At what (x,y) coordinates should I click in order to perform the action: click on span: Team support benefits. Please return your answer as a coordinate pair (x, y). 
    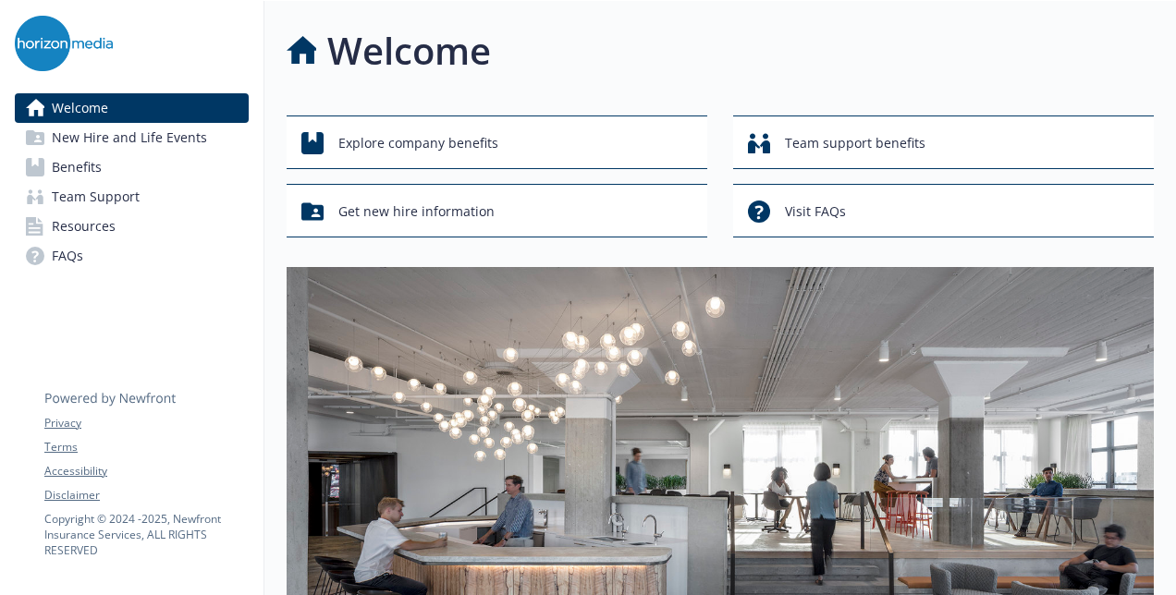
    Looking at the image, I should click on (855, 143).